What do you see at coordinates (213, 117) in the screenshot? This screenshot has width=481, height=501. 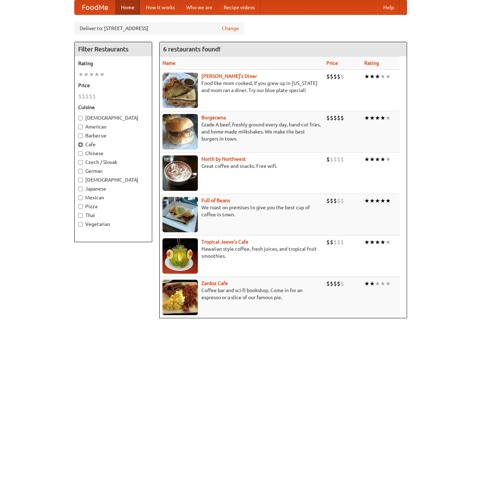 I see `b: Burgerama` at bounding box center [213, 117].